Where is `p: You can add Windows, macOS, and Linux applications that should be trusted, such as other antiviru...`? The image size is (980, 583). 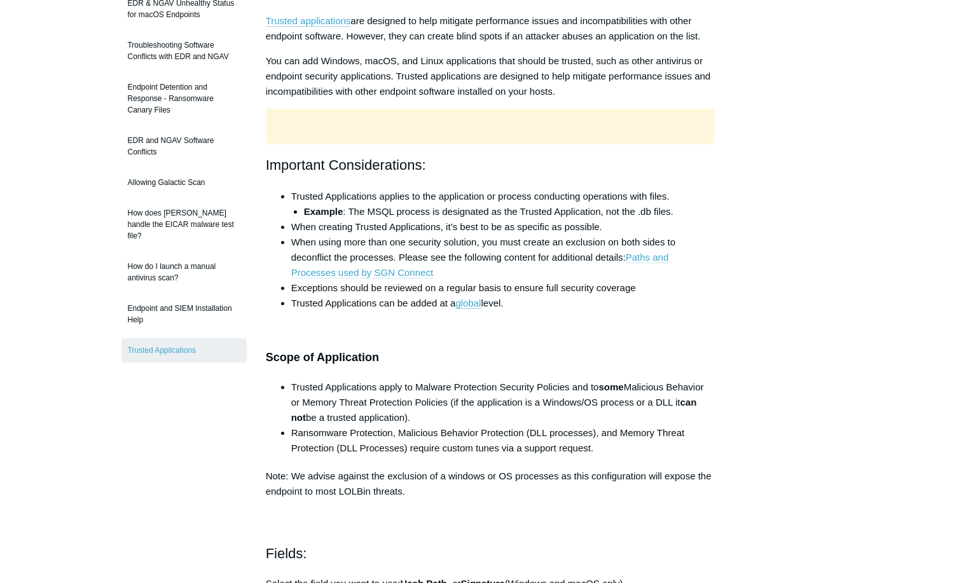
p: You can add Windows, macOS, and Linux applications that should be trusted, such as other antiviru... is located at coordinates (490, 76).